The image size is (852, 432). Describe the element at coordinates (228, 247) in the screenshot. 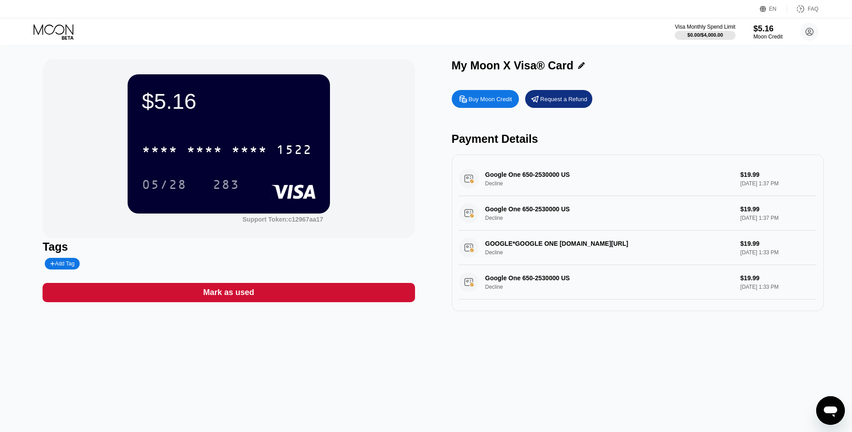

I see `div: Tags` at that location.